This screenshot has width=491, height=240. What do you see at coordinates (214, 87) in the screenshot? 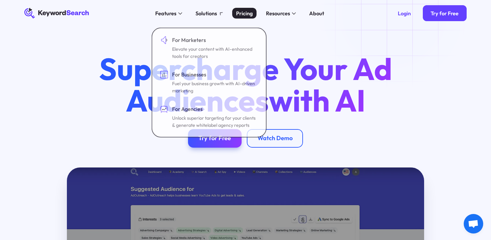
I see `div: Fuel your business growth with AI-driven marketing` at bounding box center [214, 87].